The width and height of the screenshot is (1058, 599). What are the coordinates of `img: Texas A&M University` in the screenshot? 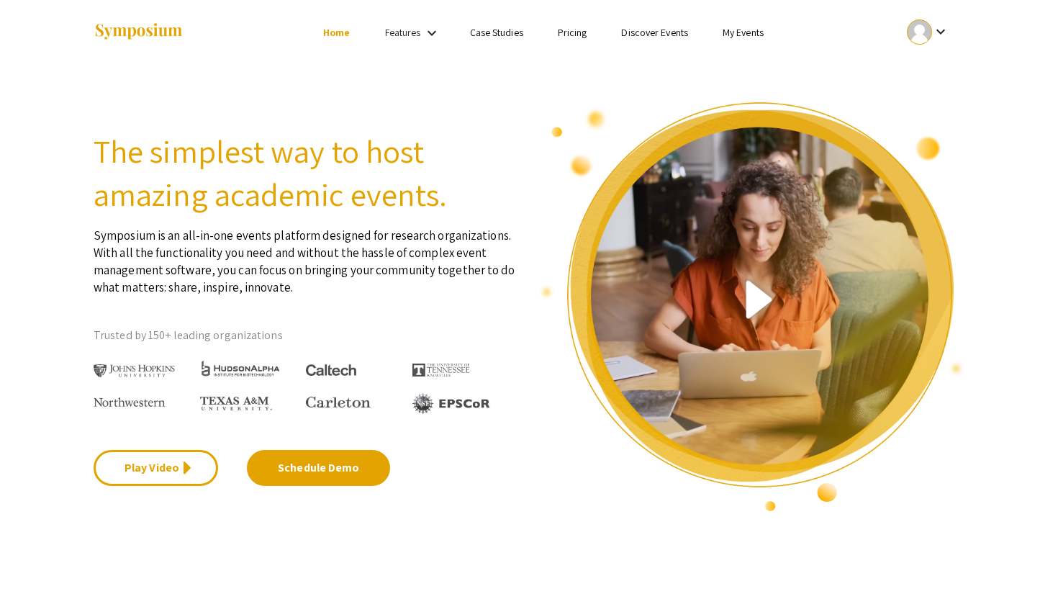 It's located at (236, 404).